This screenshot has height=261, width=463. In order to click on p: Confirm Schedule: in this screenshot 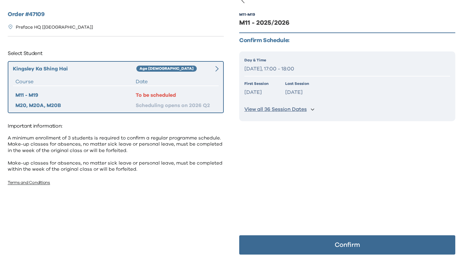, I will do `click(347, 40)`.